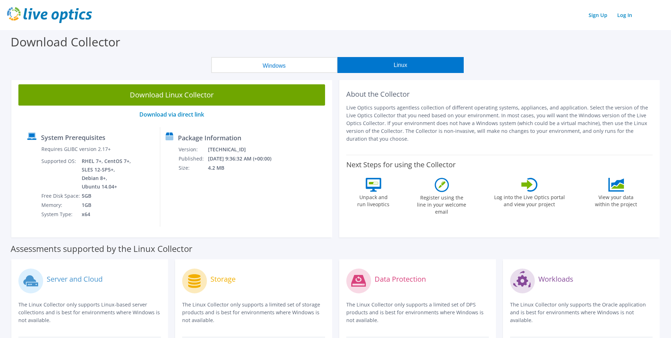 The height and width of the screenshot is (338, 671). Describe the element at coordinates (65, 42) in the screenshot. I see `label: Download Collector` at that location.